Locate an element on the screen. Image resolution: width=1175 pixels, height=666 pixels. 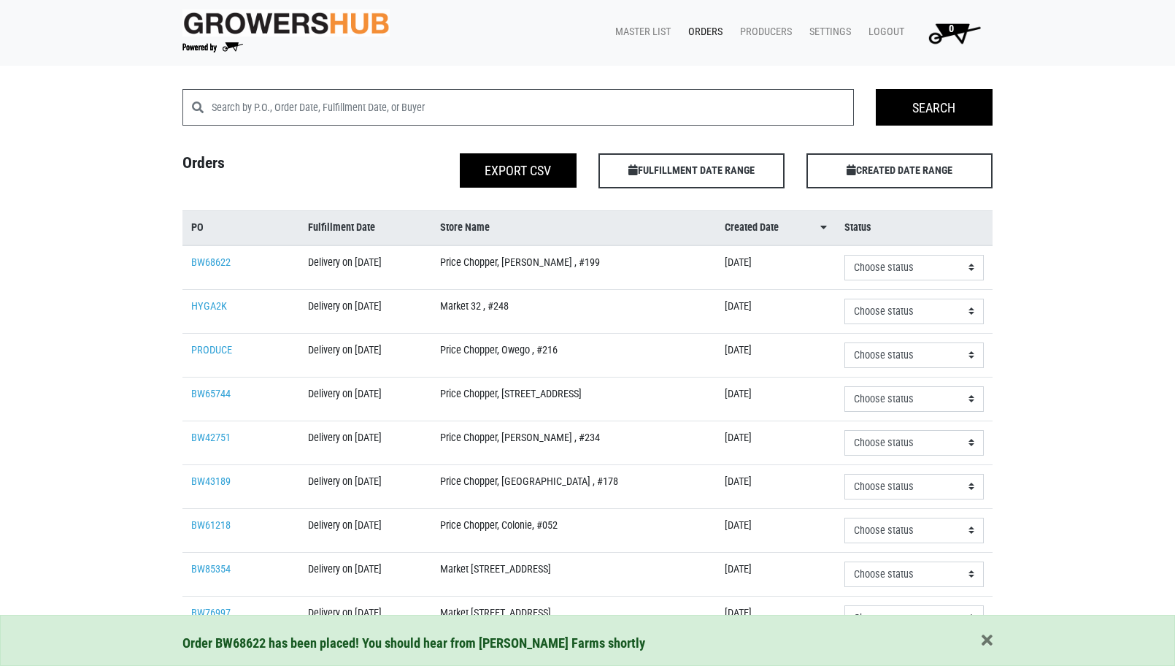
td: Market 32 , #248 is located at coordinates (573, 311).